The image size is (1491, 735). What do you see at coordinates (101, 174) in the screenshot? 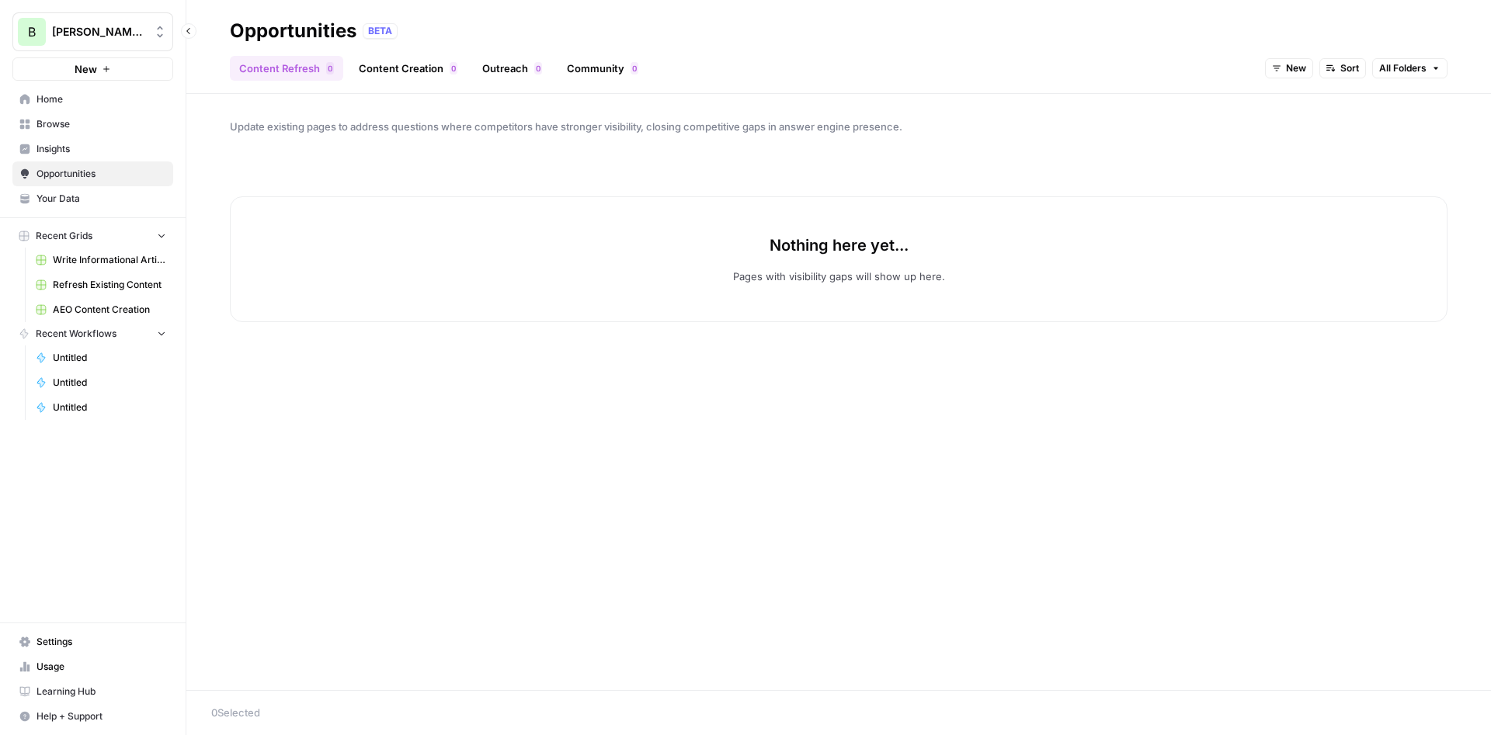
I see `span: Opportunities` at bounding box center [101, 174].